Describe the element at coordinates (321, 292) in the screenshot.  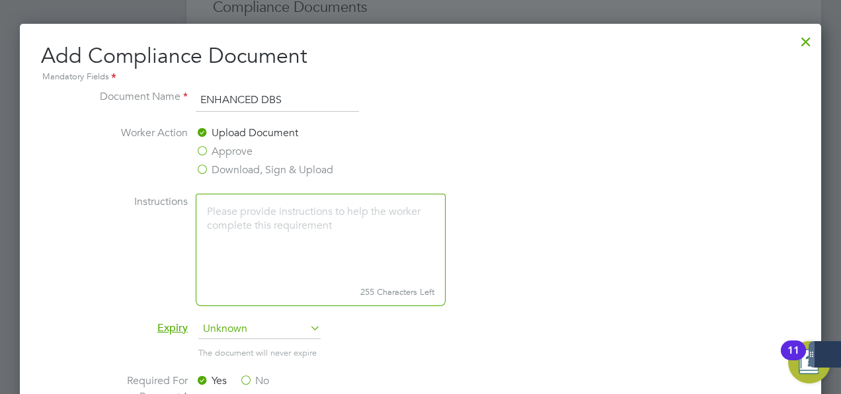
I see `small: 255 Characters Left` at that location.